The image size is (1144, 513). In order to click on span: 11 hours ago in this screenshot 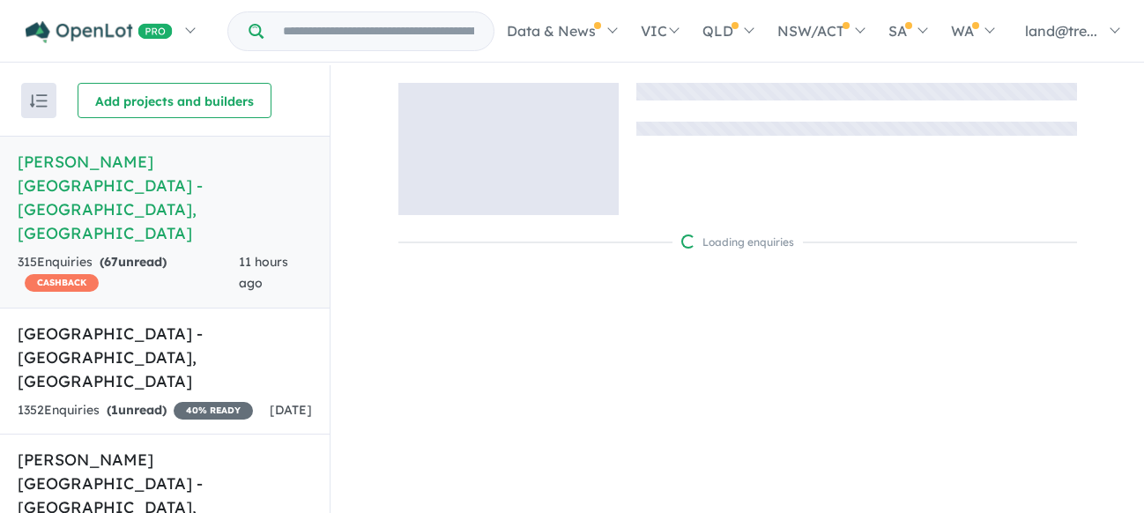, I will do `click(263, 272)`.